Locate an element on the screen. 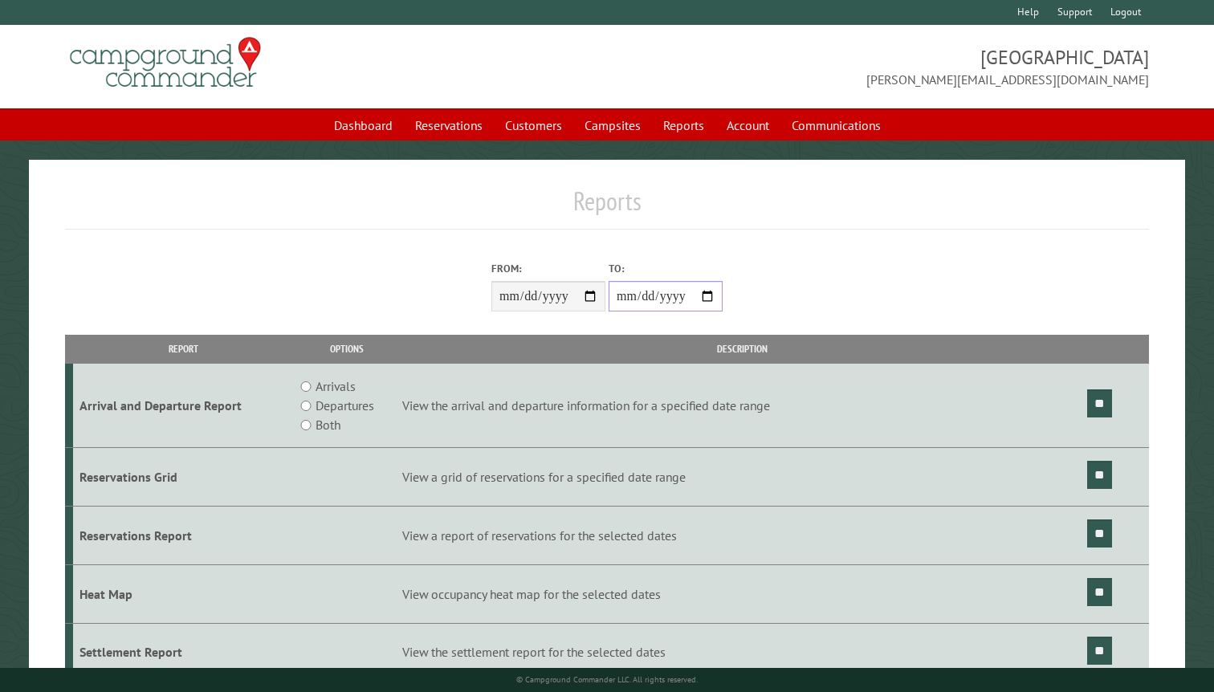 The image size is (1214, 692). img: Campground Commander is located at coordinates (165, 63).